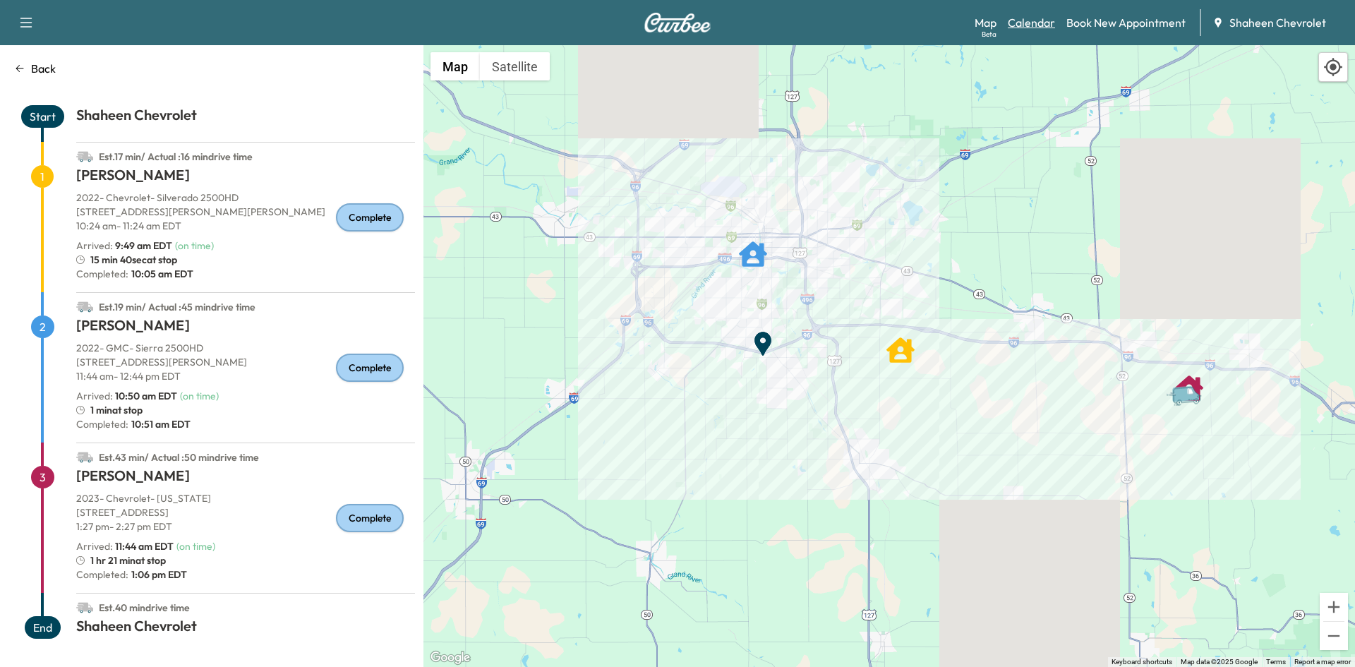 This screenshot has height=667, width=1355. What do you see at coordinates (1323, 661) in the screenshot?
I see `a: Report a map error` at bounding box center [1323, 661].